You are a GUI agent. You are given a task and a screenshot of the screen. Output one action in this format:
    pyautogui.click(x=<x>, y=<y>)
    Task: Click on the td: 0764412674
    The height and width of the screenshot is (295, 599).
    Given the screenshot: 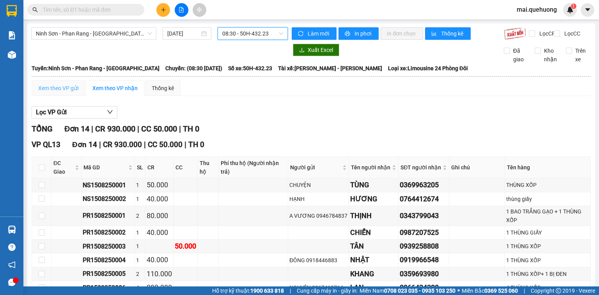 What is the action you would take?
    pyautogui.click(x=424, y=199)
    